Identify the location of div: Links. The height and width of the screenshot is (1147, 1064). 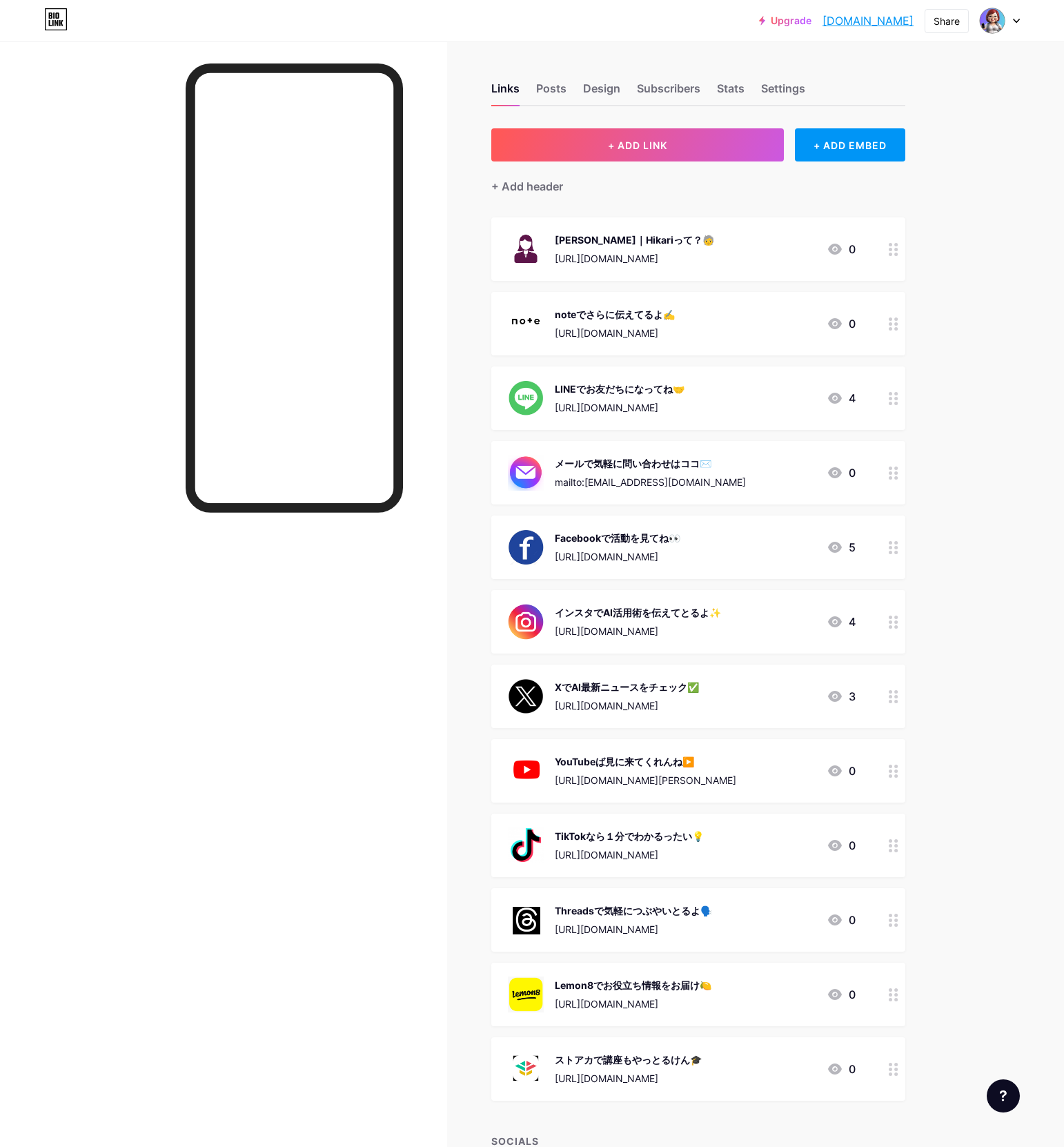
(505, 93).